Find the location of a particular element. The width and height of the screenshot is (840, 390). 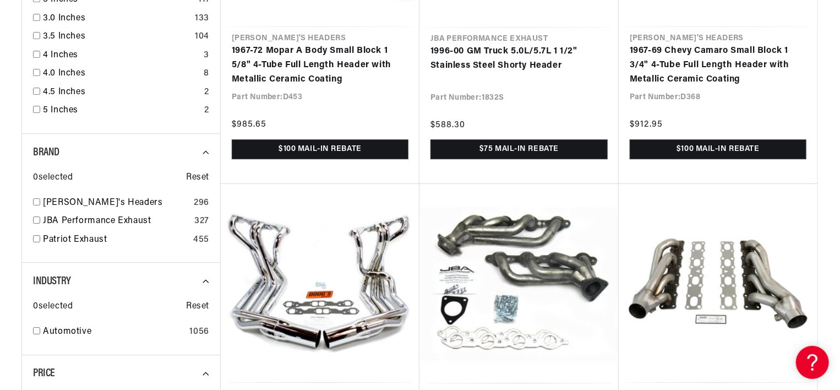

span: Brand is located at coordinates (46, 153).